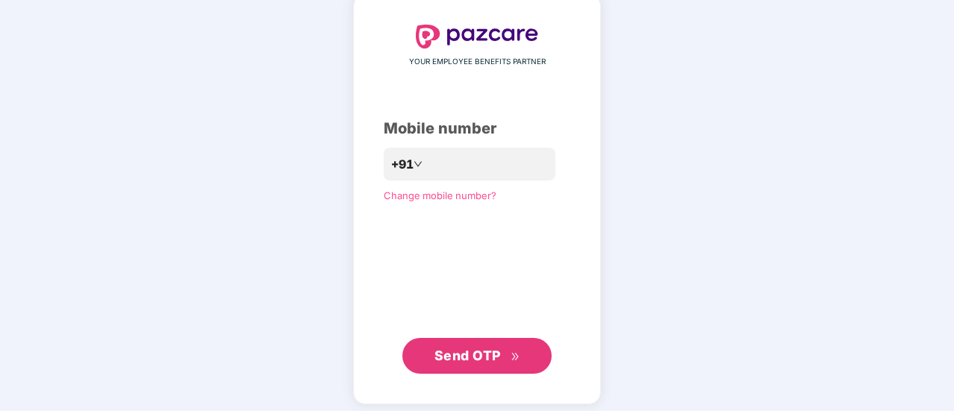 The width and height of the screenshot is (954, 411). I want to click on a: Change mobile number?, so click(440, 196).